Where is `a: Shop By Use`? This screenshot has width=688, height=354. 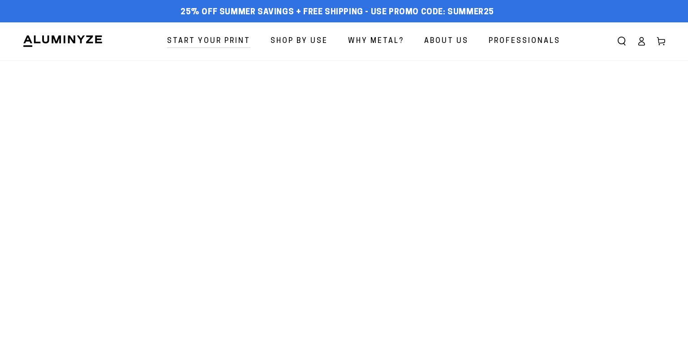
a: Shop By Use is located at coordinates (299, 41).